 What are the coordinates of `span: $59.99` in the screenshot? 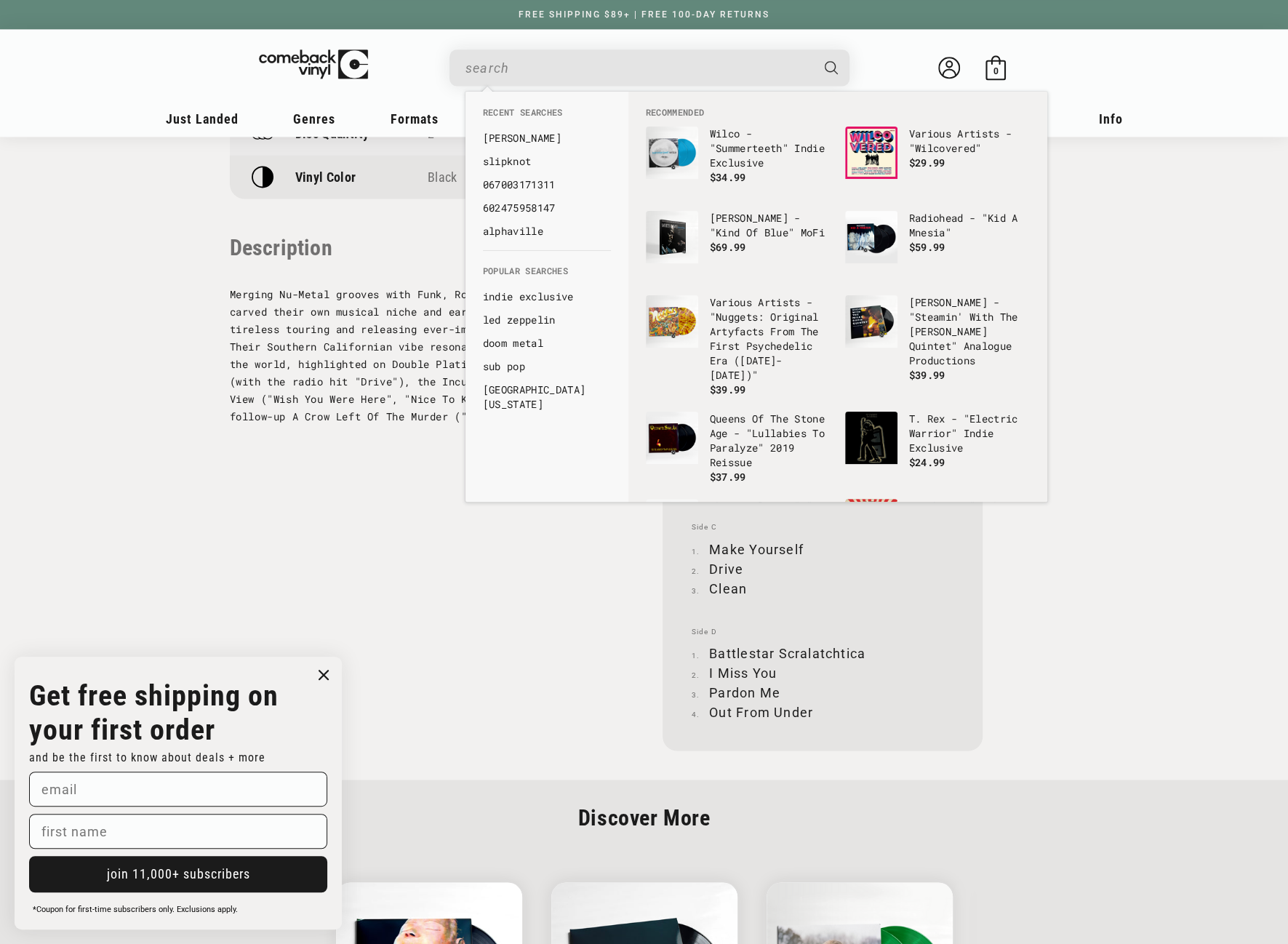 It's located at (927, 246).